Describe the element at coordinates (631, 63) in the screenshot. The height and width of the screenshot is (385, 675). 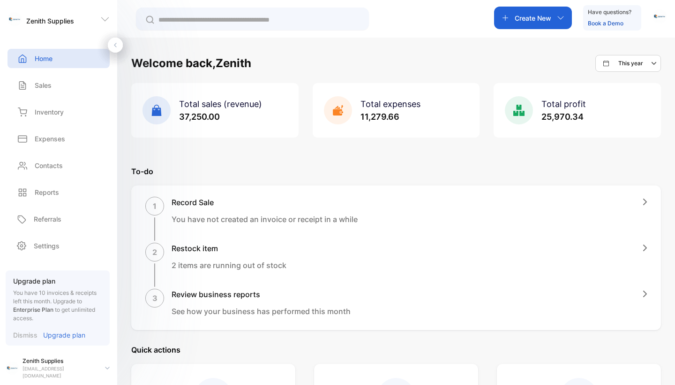
I see `p: This year` at that location.